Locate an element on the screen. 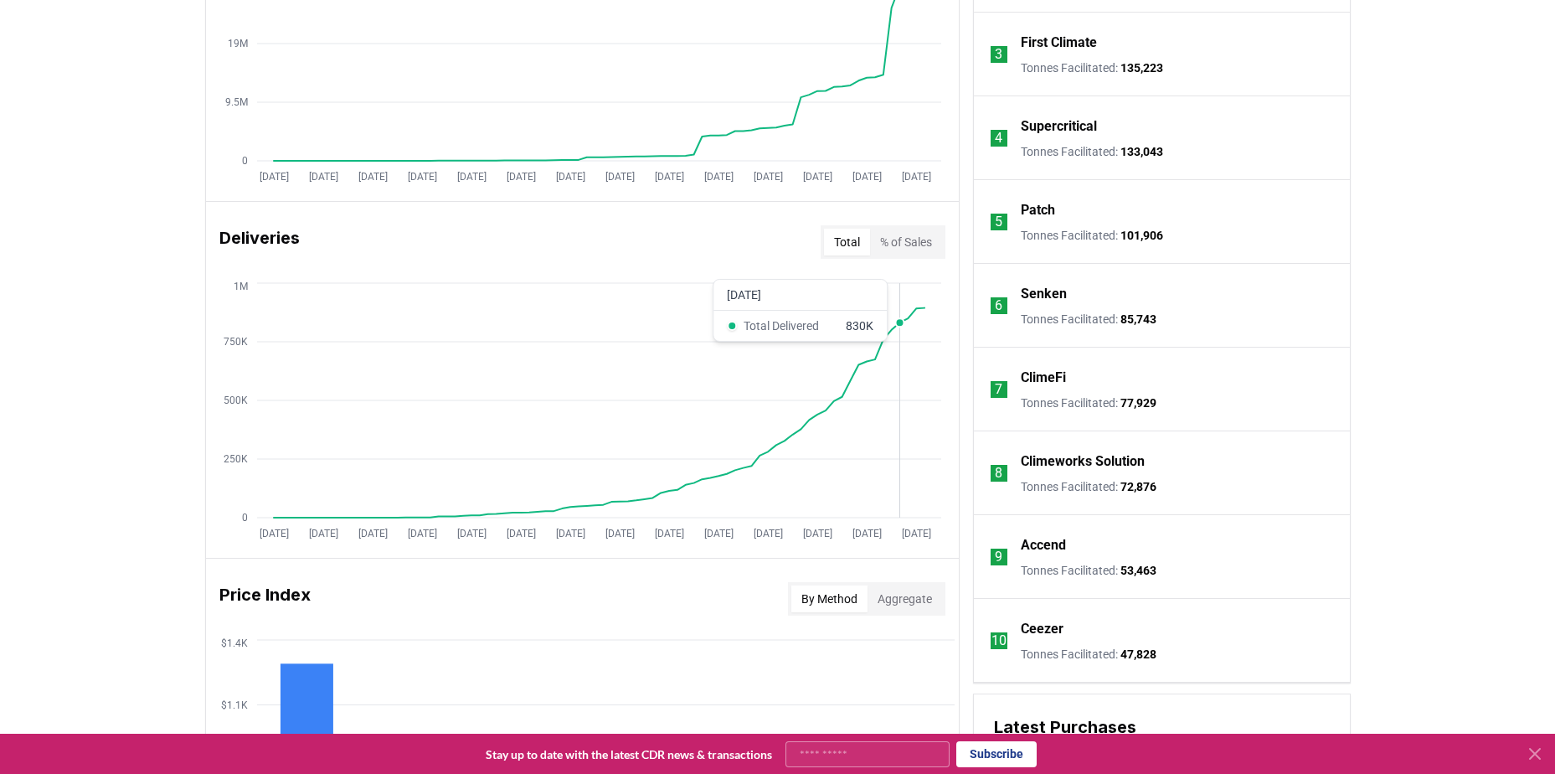  p: First Climate is located at coordinates (1059, 43).